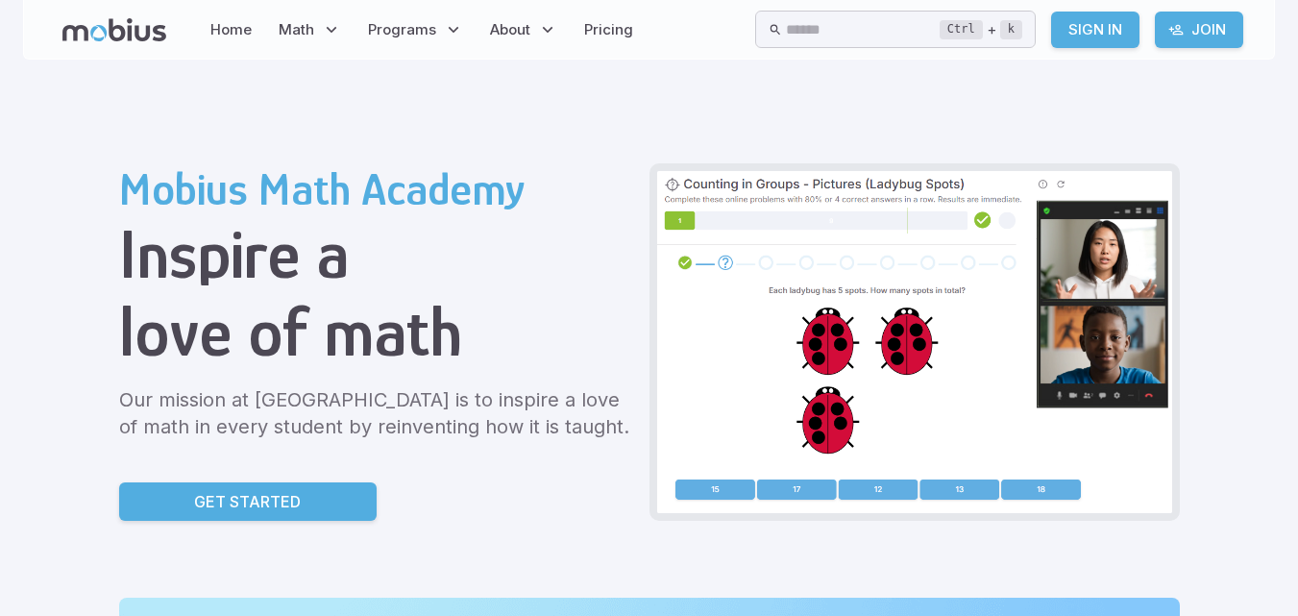 The height and width of the screenshot is (616, 1298). What do you see at coordinates (510, 30) in the screenshot?
I see `span: About` at bounding box center [510, 30].